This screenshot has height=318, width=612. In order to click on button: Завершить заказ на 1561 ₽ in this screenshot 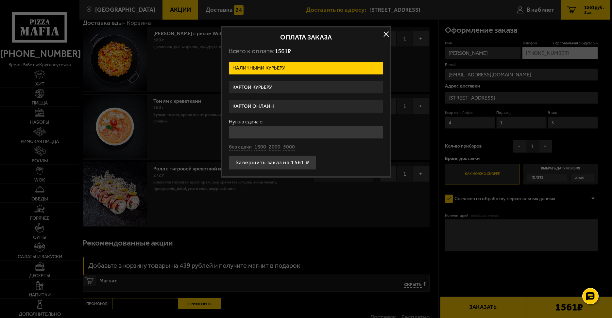, I will do `click(272, 163)`.